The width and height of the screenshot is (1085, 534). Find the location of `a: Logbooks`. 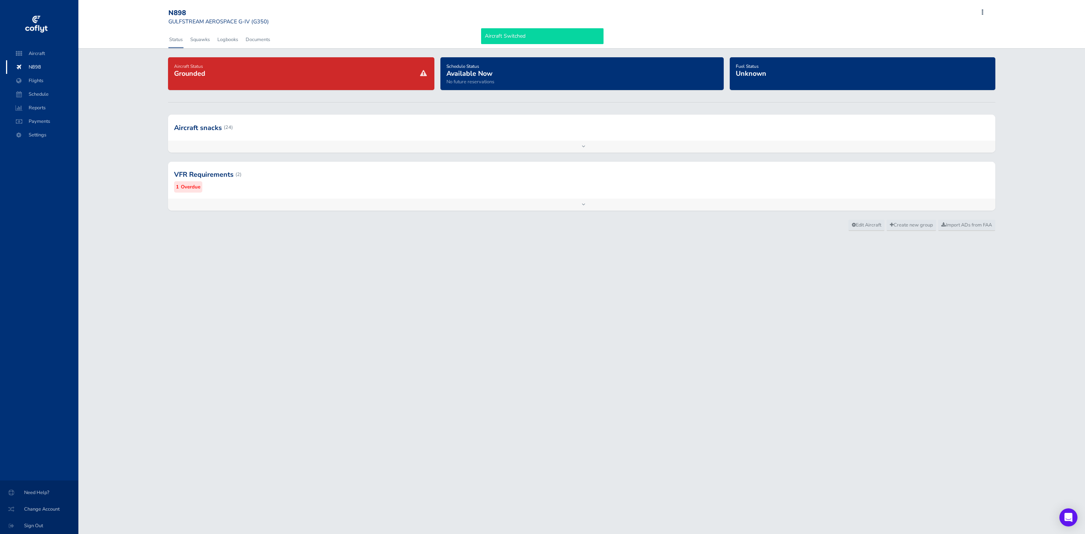

a: Logbooks is located at coordinates (228, 40).